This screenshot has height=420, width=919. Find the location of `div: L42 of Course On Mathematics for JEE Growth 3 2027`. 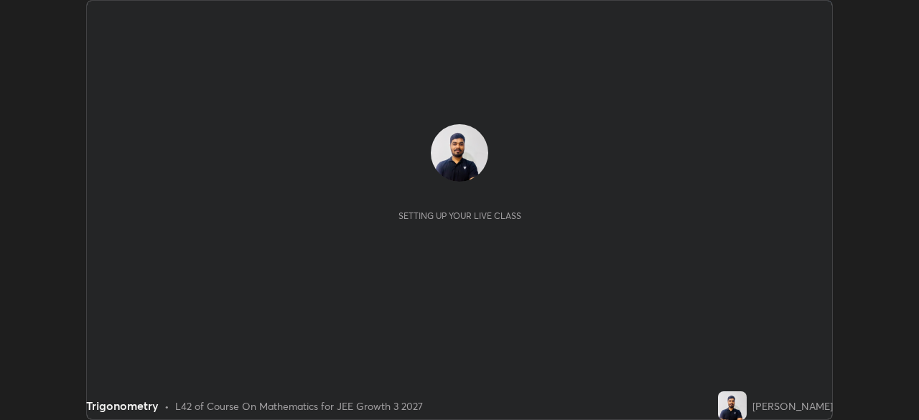

div: L42 of Course On Mathematics for JEE Growth 3 2027 is located at coordinates (299, 406).